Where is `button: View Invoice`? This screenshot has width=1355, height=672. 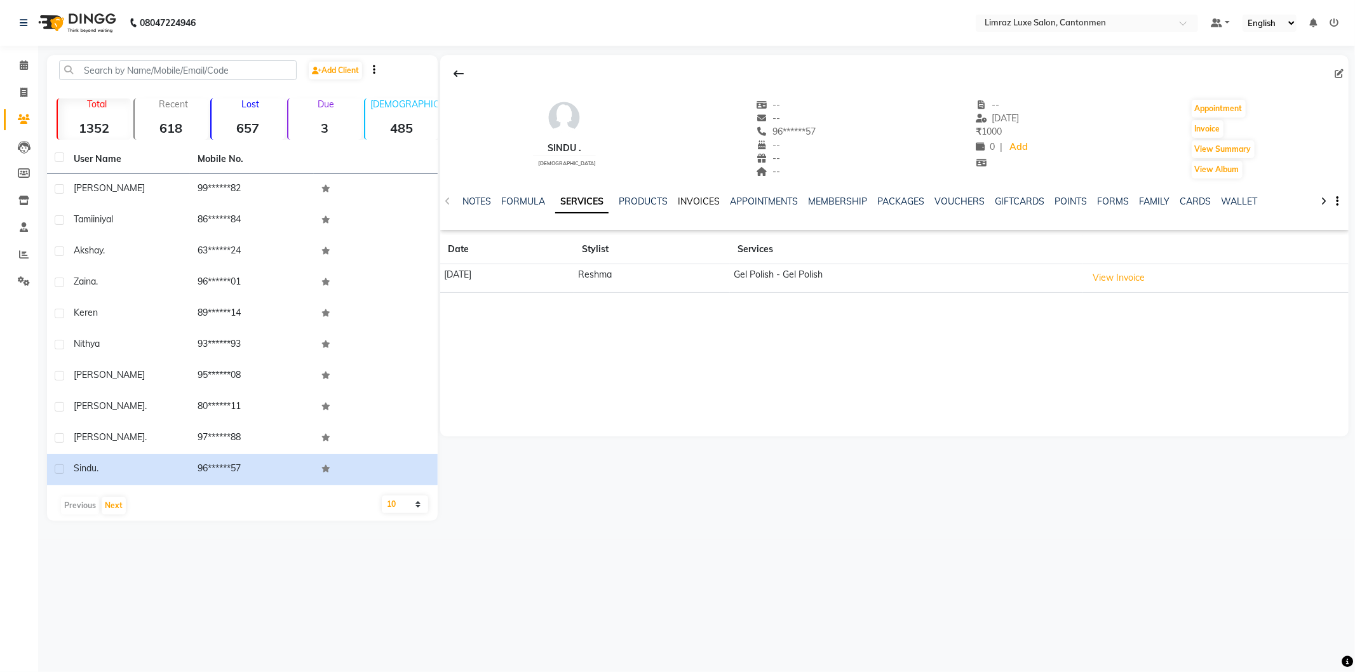 button: View Invoice is located at coordinates (1119, 278).